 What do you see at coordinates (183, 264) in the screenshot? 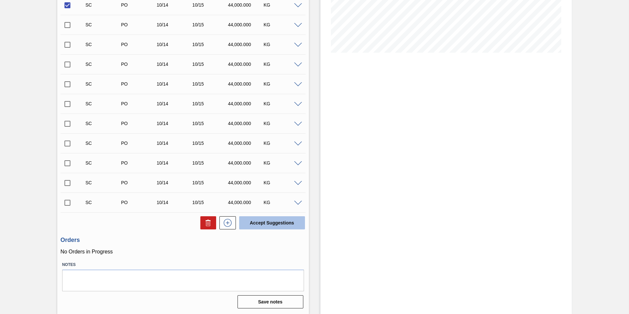
I see `label: Notes` at bounding box center [183, 264].